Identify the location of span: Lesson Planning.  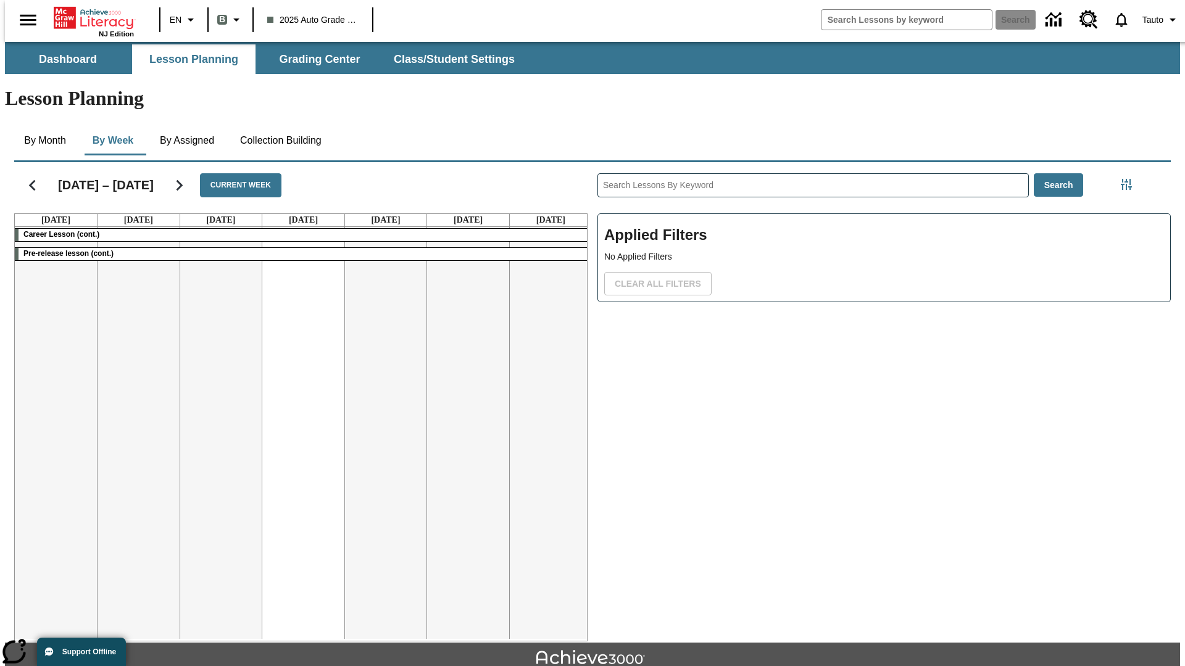
(194, 59).